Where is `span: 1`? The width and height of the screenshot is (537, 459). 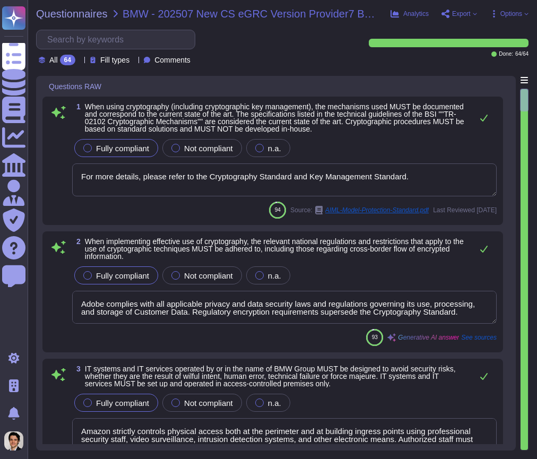
span: 1 is located at coordinates (76, 107).